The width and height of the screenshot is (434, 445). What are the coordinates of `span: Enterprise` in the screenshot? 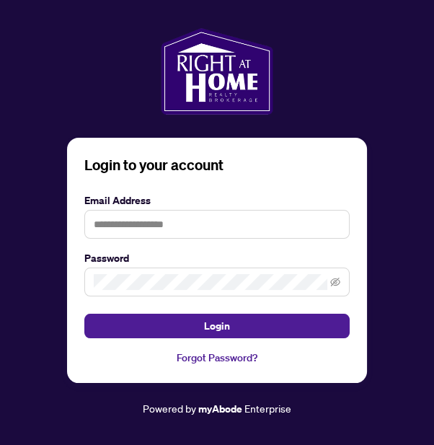 It's located at (268, 408).